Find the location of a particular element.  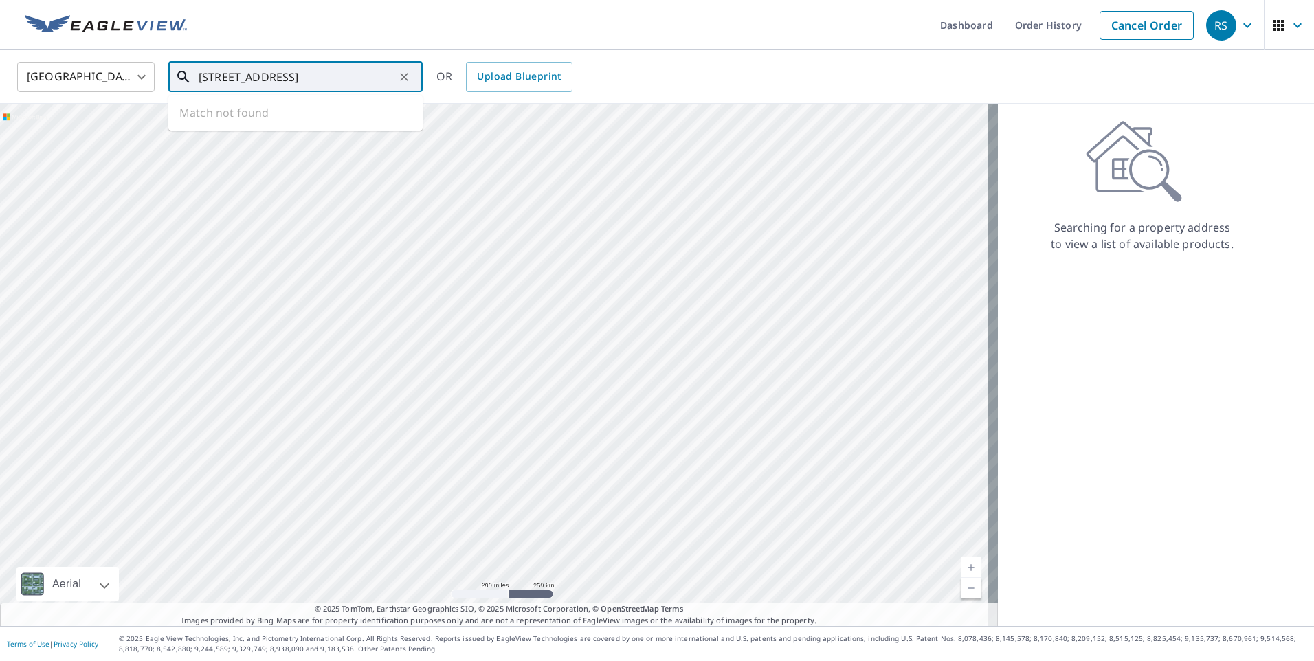

div: RS is located at coordinates (1221, 25).